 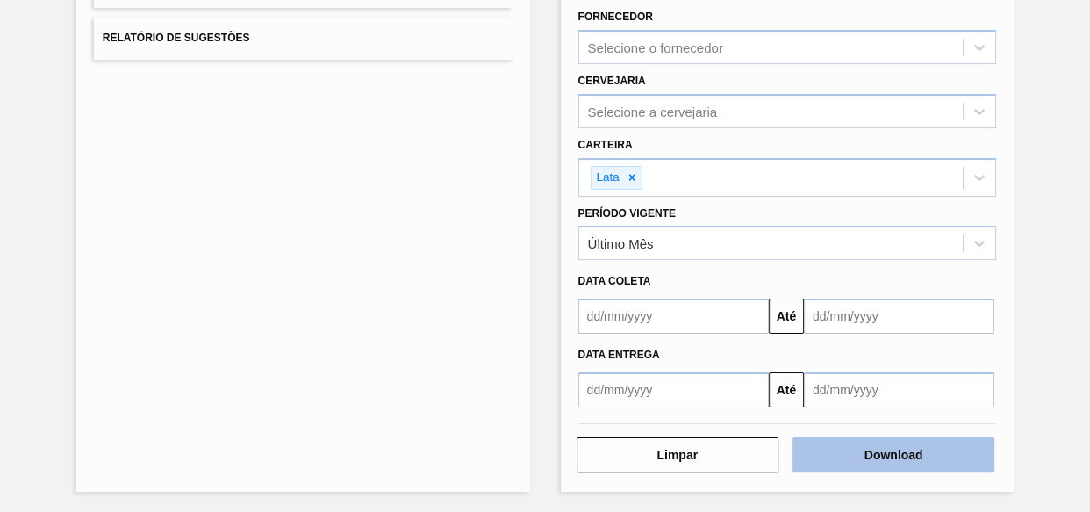 I want to click on button: Download, so click(x=894, y=455).